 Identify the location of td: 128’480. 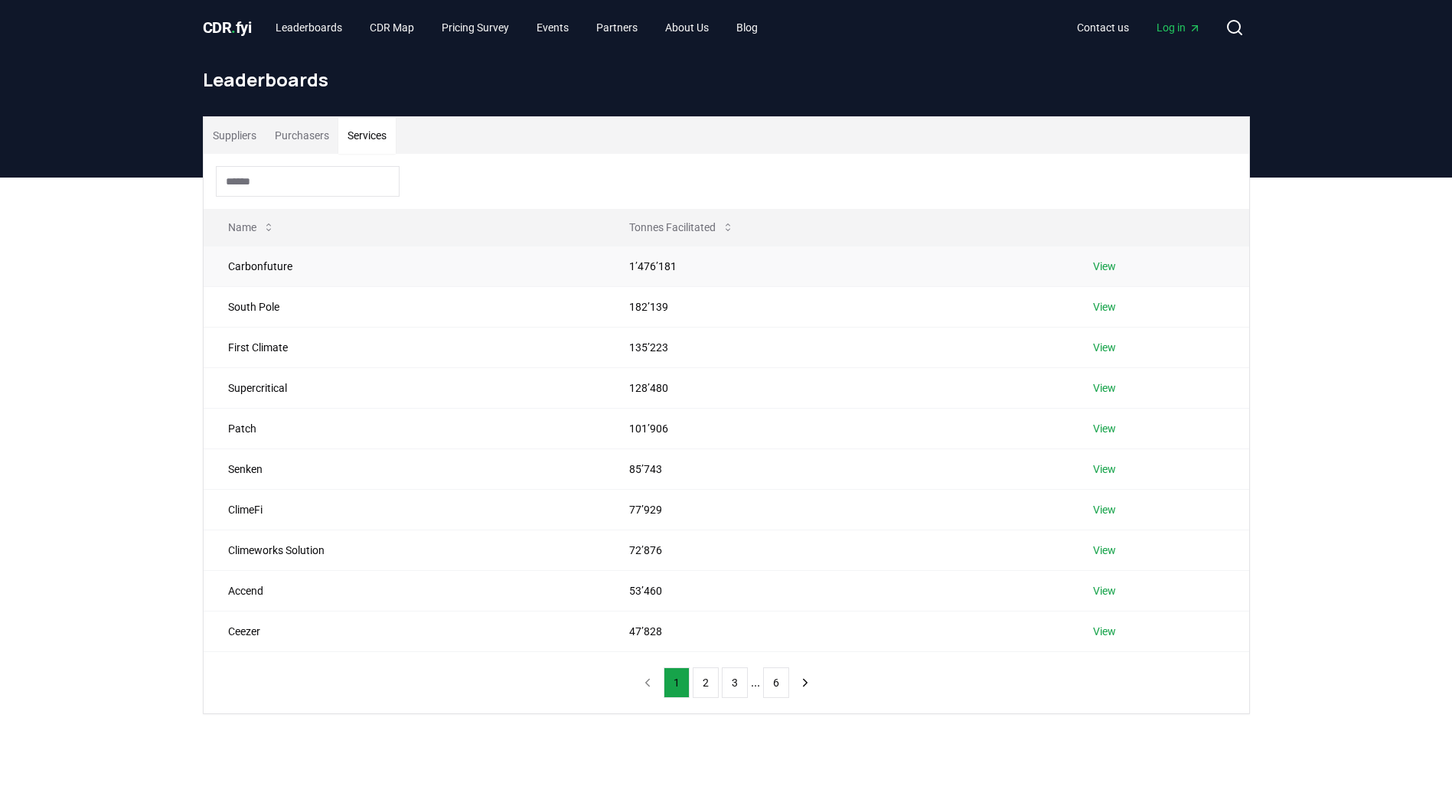
(837, 387).